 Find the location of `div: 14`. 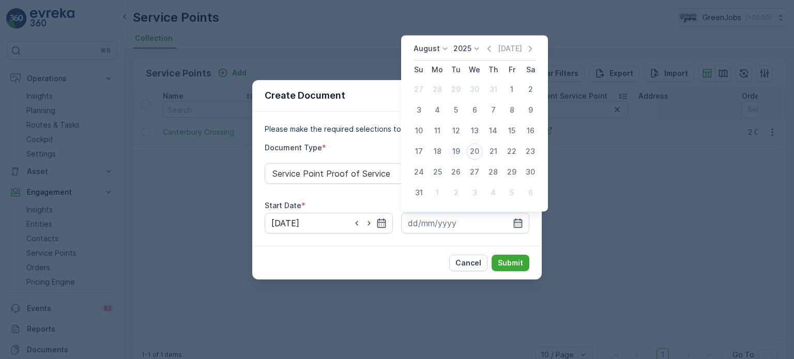

div: 14 is located at coordinates (493, 131).